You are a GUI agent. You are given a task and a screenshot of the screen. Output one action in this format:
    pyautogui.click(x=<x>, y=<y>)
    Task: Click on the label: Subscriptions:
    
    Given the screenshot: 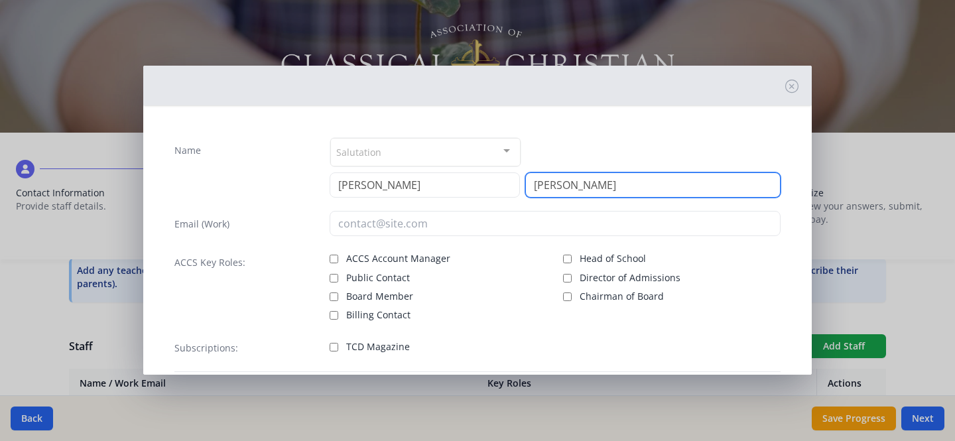 What is the action you would take?
    pyautogui.click(x=206, y=348)
    